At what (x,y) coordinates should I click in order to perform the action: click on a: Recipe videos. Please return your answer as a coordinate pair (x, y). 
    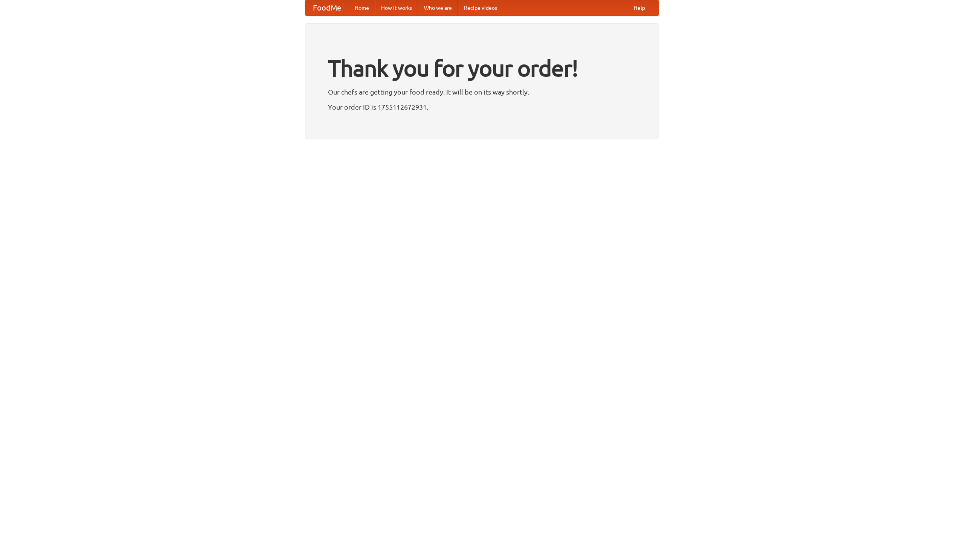
    Looking at the image, I should click on (480, 8).